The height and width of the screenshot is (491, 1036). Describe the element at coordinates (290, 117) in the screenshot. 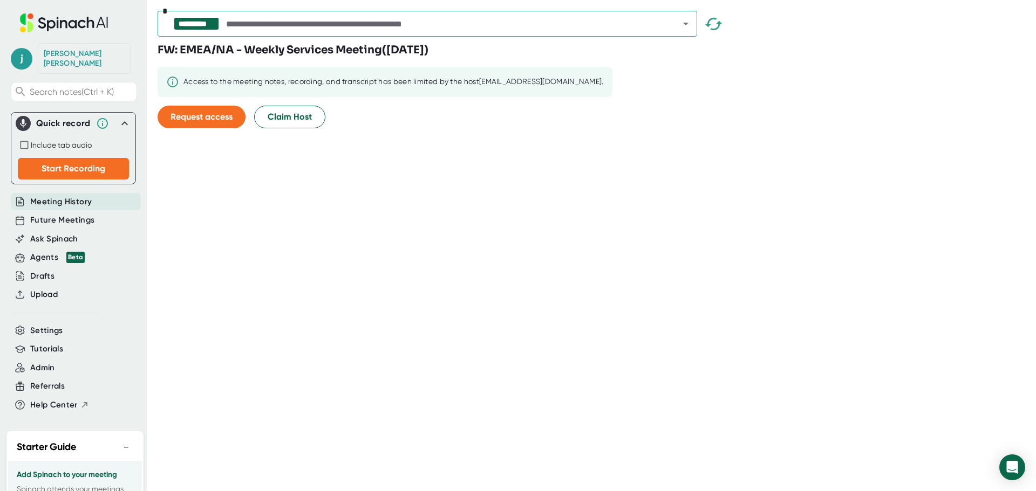

I see `span: Claim Host` at that location.